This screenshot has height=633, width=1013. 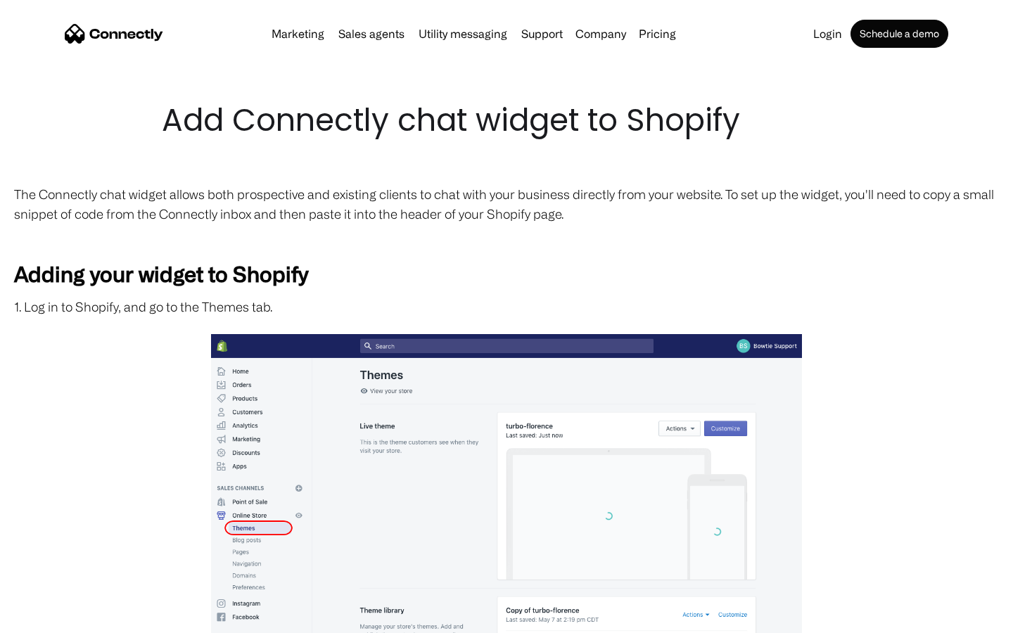 I want to click on a: Sales agents, so click(x=371, y=34).